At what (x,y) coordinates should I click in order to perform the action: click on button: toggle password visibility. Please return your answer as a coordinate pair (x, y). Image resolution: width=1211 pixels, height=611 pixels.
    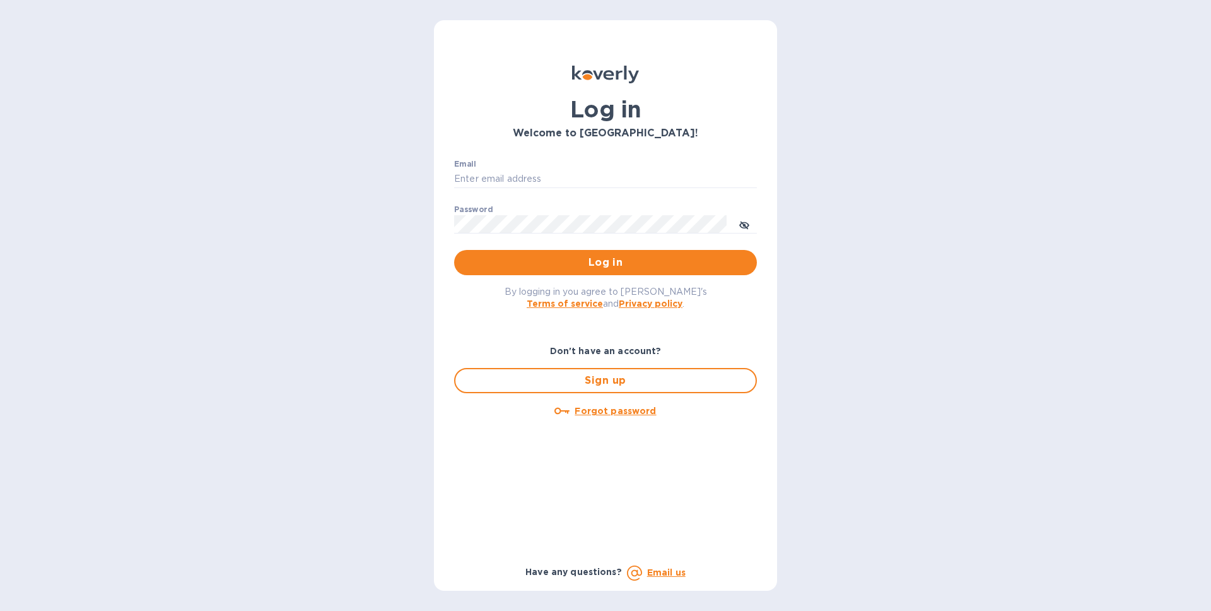
    Looking at the image, I should click on (744, 224).